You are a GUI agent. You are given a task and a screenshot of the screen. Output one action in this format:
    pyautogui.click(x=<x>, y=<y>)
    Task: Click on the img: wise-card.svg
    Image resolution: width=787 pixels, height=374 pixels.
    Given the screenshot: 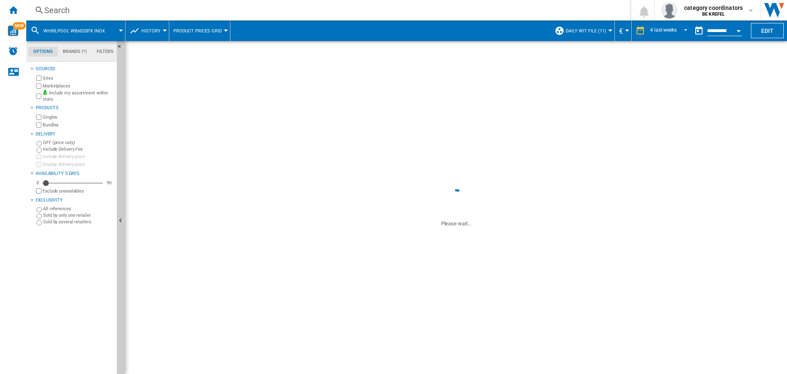 What is the action you would take?
    pyautogui.click(x=13, y=31)
    